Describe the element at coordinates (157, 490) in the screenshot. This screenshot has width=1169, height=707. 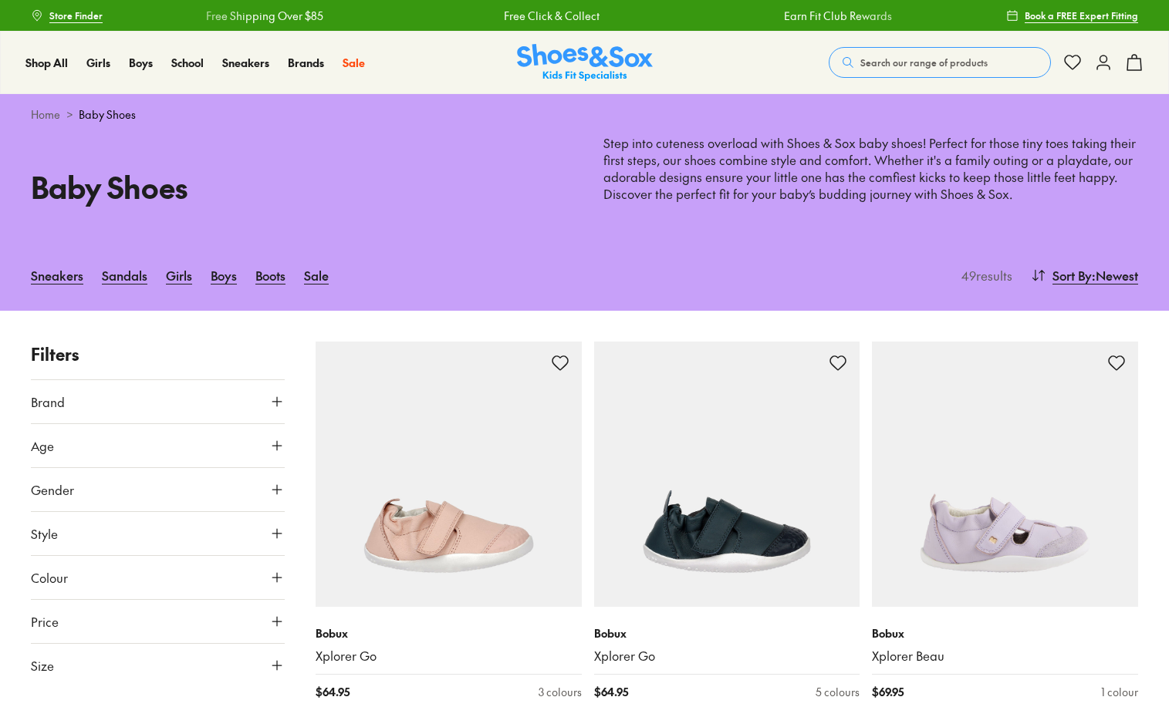
I see `button: Gender` at that location.